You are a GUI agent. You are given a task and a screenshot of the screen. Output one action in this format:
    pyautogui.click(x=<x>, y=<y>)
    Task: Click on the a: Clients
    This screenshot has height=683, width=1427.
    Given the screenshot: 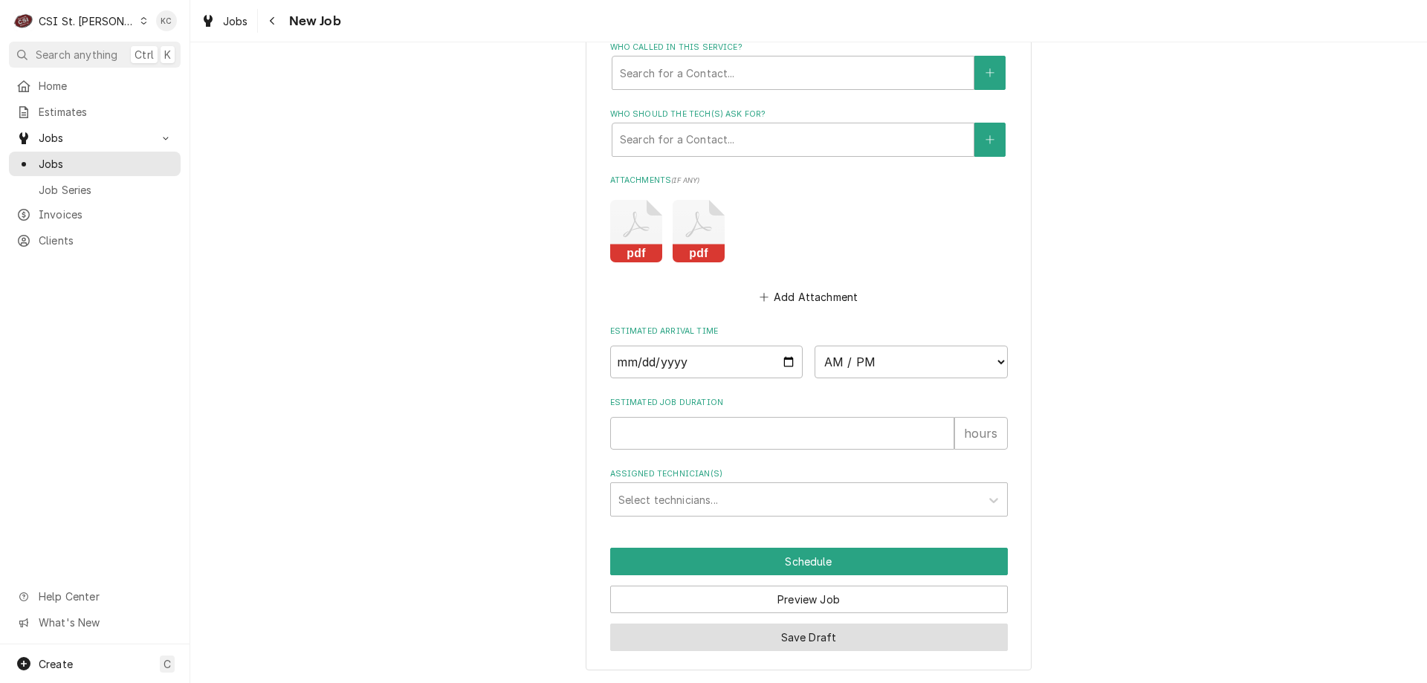 What is the action you would take?
    pyautogui.click(x=94, y=240)
    